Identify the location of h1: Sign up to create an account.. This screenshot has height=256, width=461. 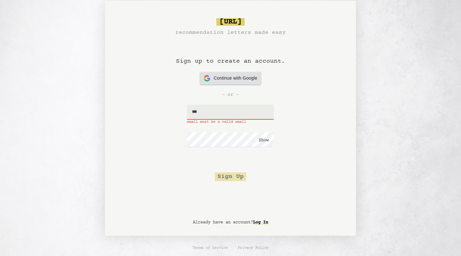
(230, 55).